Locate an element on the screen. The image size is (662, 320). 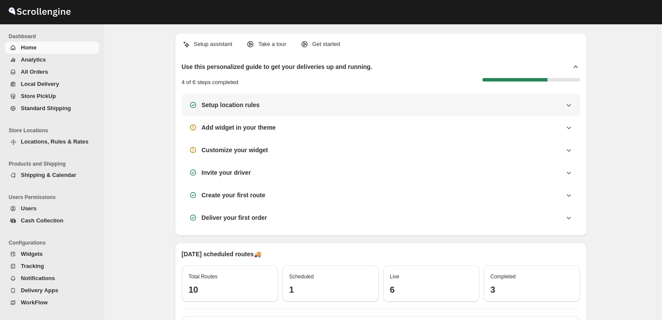
button: Cash Collection is located at coordinates (52, 221).